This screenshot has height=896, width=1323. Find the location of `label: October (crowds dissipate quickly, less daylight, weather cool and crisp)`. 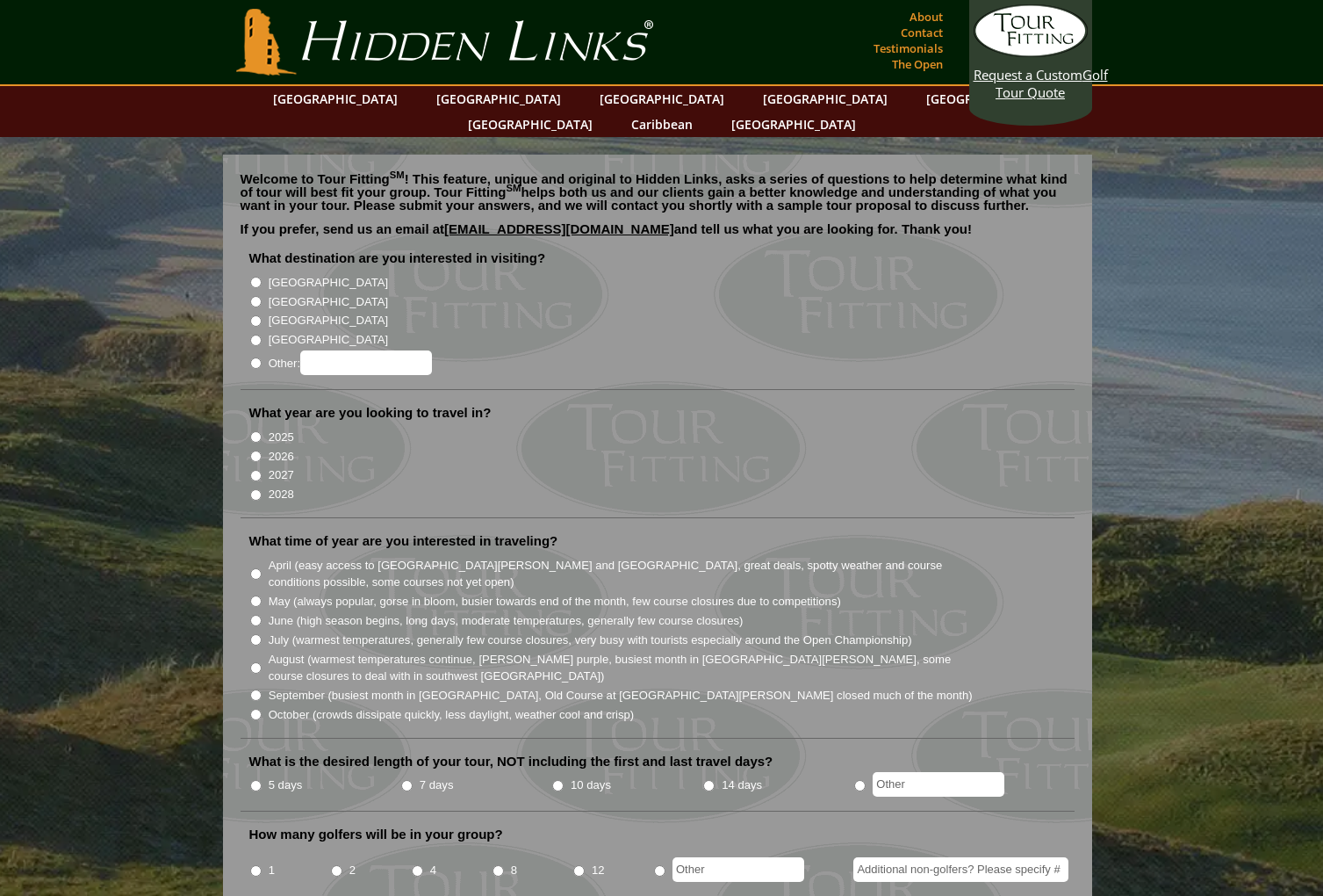

label: October (crowds dissipate quickly, less daylight, weather cool and crisp) is located at coordinates (451, 714).